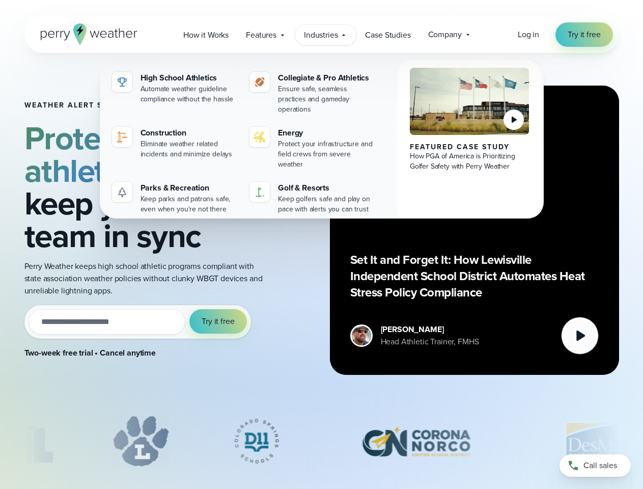 The image size is (643, 489). Describe the element at coordinates (144, 105) in the screenshot. I see `h1: Weather Alert System for High School Athletics` at that location.